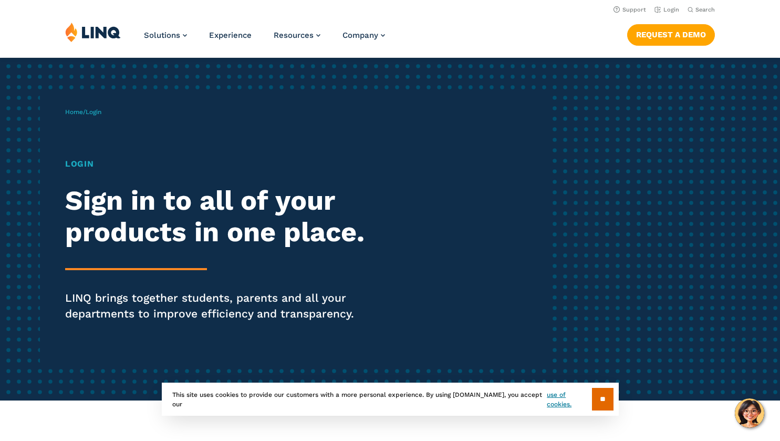 Image resolution: width=780 pixels, height=441 pixels. What do you see at coordinates (667, 9) in the screenshot?
I see `a: Login` at bounding box center [667, 9].